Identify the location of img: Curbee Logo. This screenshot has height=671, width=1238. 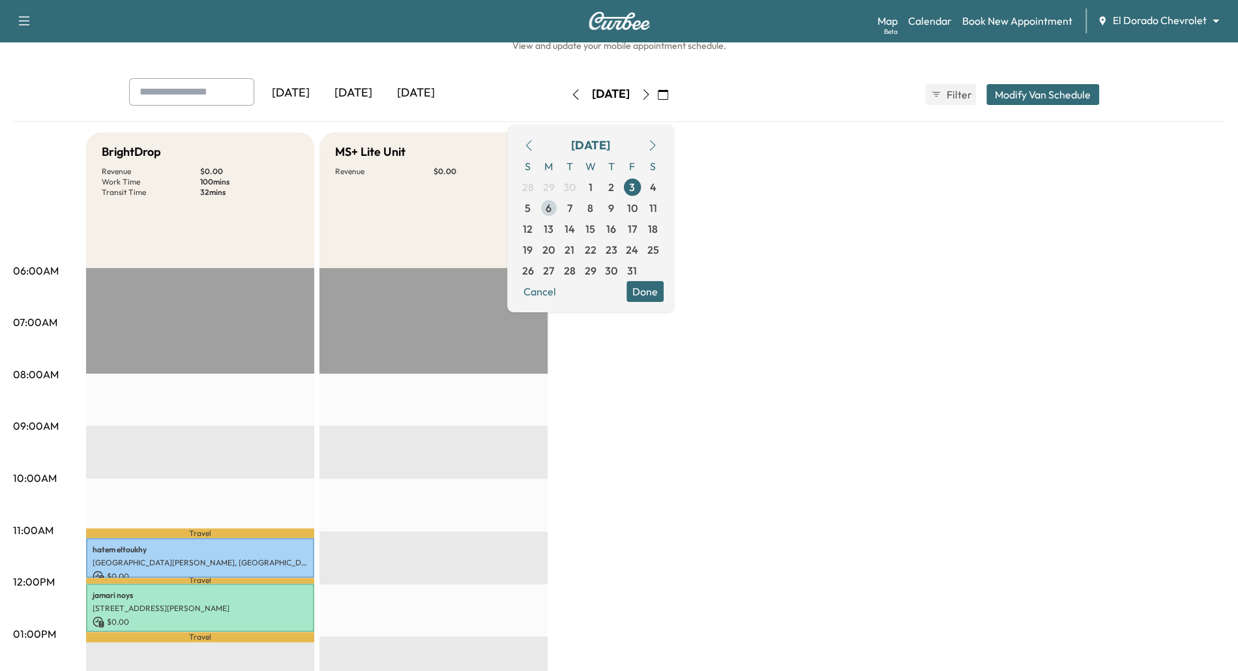
(620, 21).